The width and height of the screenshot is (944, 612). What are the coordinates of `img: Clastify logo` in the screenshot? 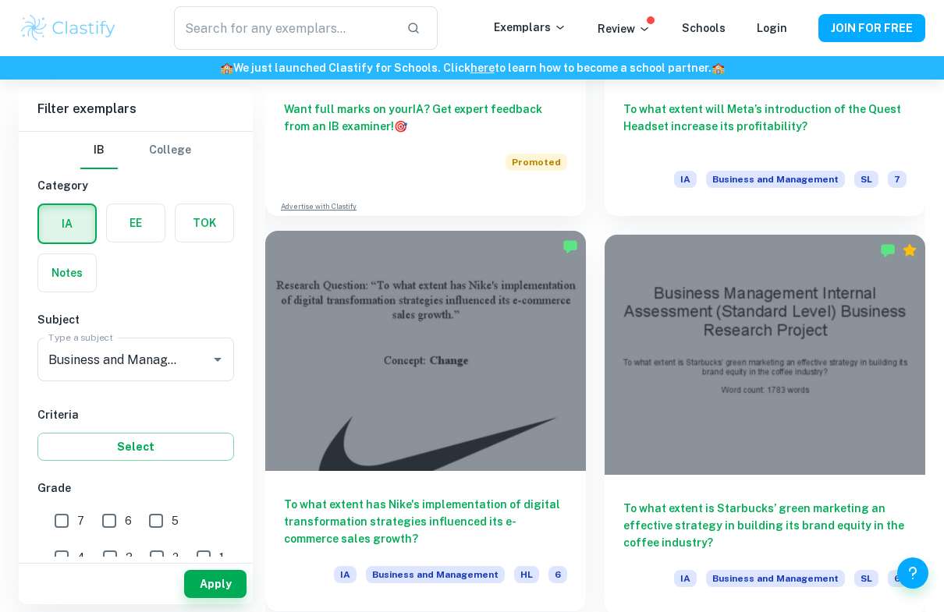 It's located at (68, 28).